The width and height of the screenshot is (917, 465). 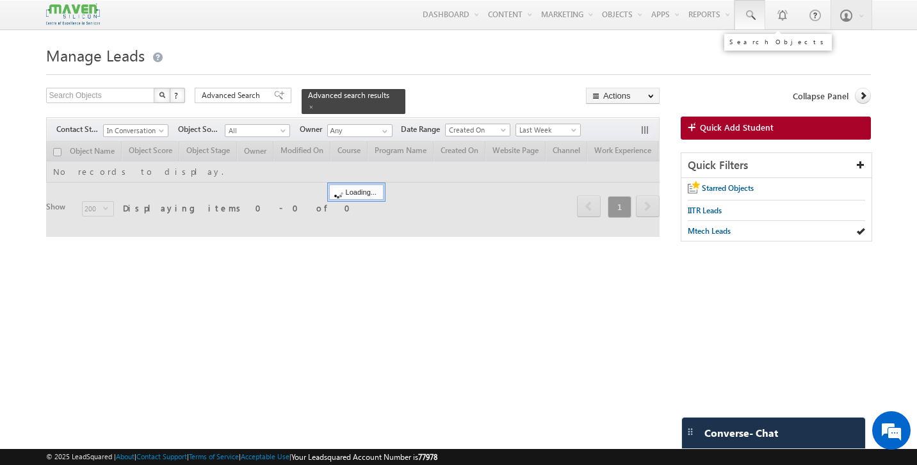 What do you see at coordinates (356, 192) in the screenshot?
I see `div: Loading...` at bounding box center [356, 192].